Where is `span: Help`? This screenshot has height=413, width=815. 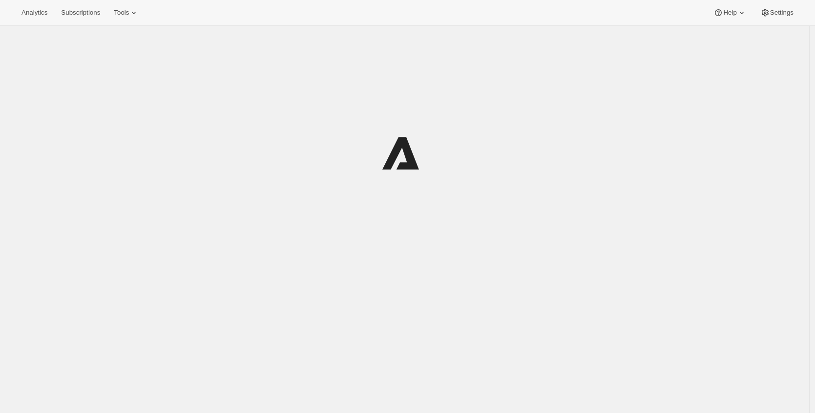
span: Help is located at coordinates (730, 13).